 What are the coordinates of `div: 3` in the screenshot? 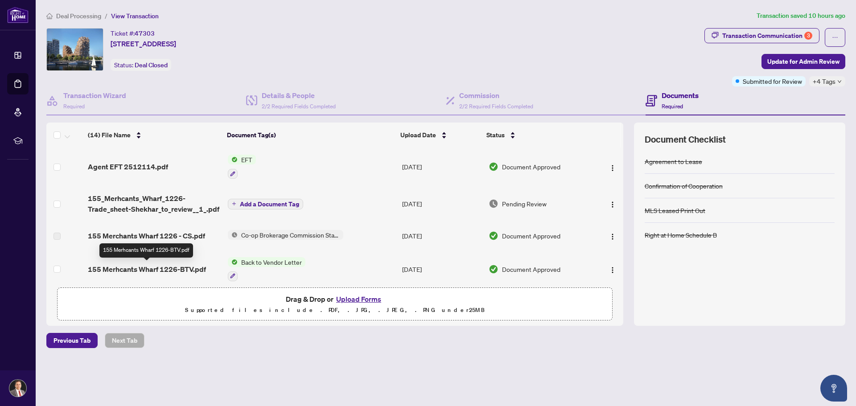 It's located at (808, 36).